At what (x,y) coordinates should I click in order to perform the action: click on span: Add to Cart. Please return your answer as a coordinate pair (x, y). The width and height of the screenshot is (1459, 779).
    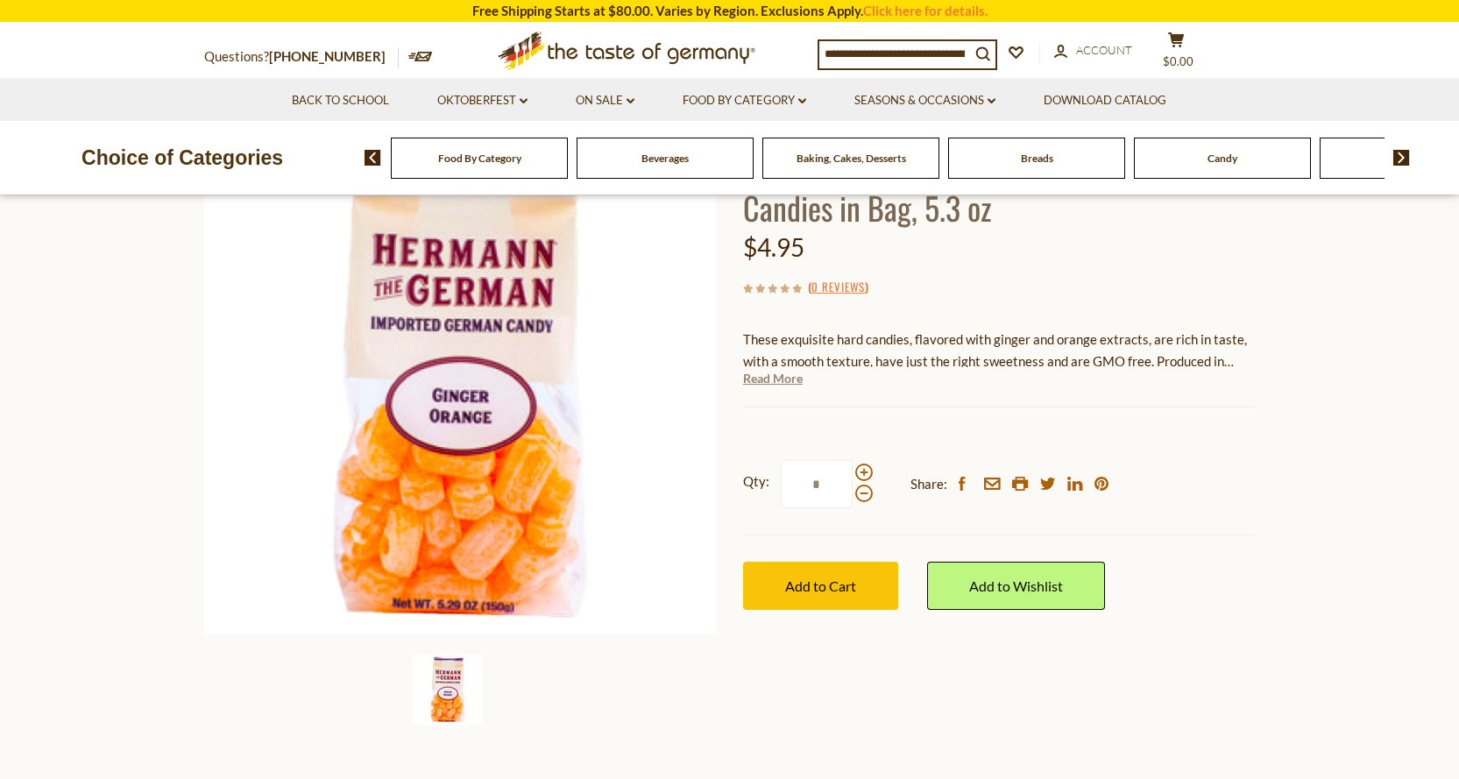
    Looking at the image, I should click on (820, 585).